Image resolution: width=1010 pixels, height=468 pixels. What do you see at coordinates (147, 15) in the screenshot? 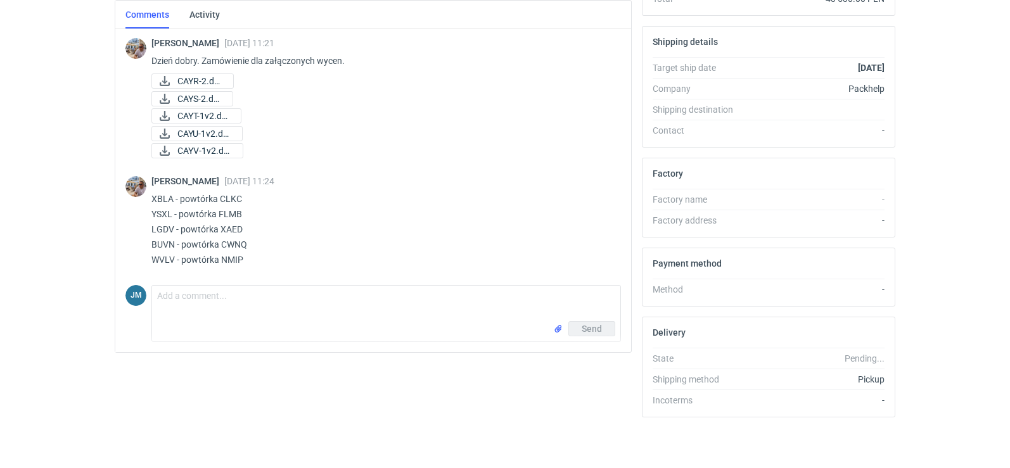
I see `a: Comments` at bounding box center [147, 15].